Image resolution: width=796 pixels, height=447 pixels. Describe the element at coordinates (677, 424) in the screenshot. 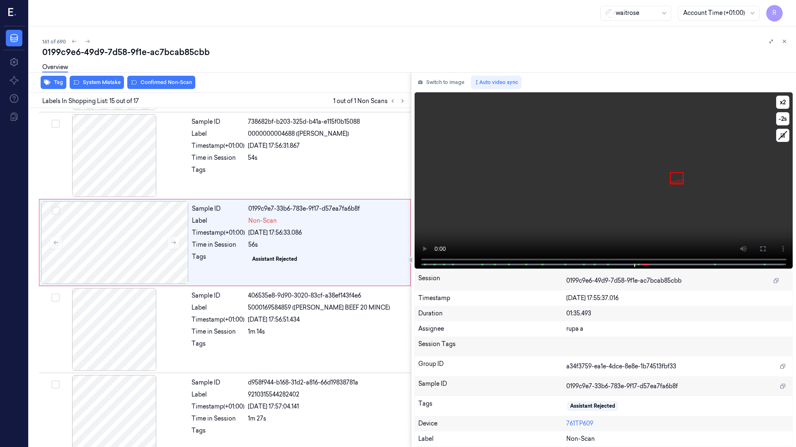

I see `div: 761TP609` at that location.